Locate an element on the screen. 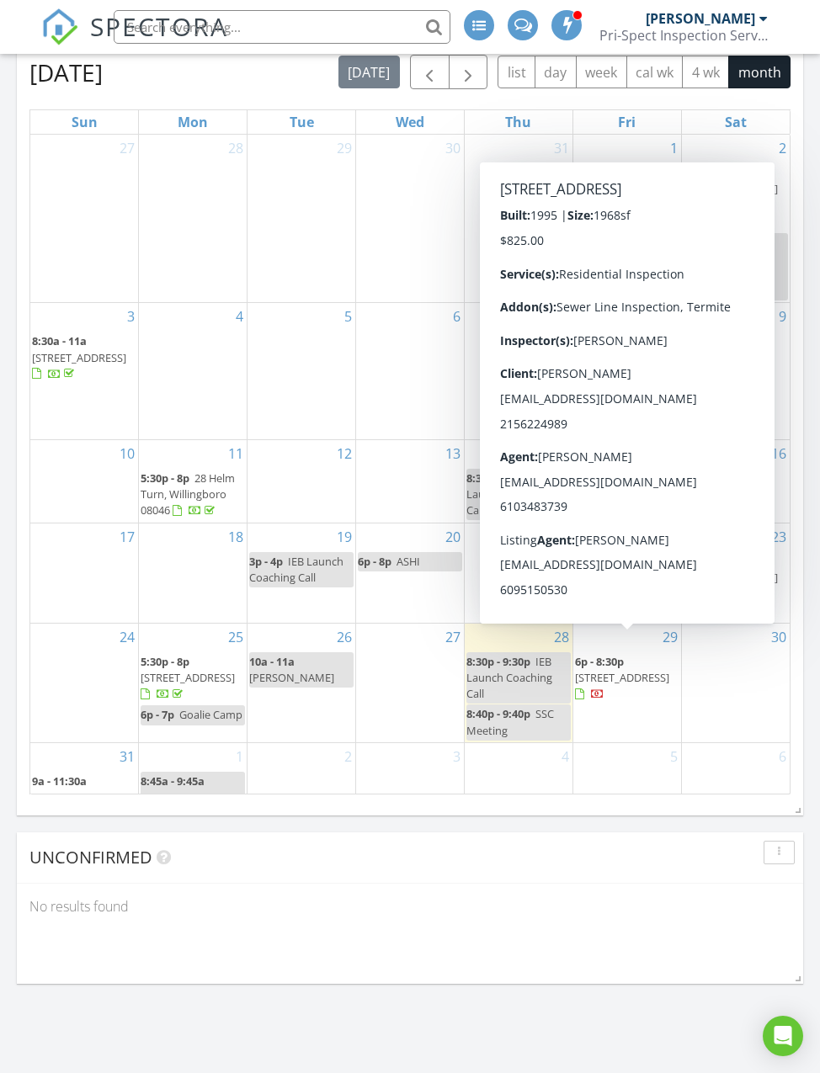  span: 6p - 8:30p is located at coordinates (599, 662).